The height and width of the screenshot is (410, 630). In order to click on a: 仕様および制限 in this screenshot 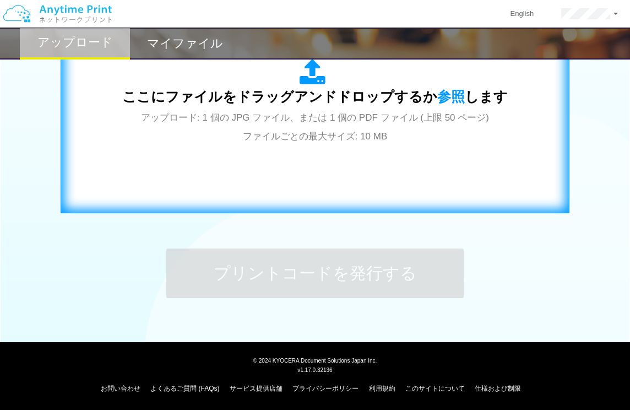, I will do `click(498, 388)`.